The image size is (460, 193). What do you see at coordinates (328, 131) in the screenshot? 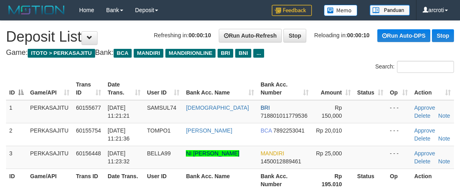
I see `span: Rp 20,010` at bounding box center [328, 131].